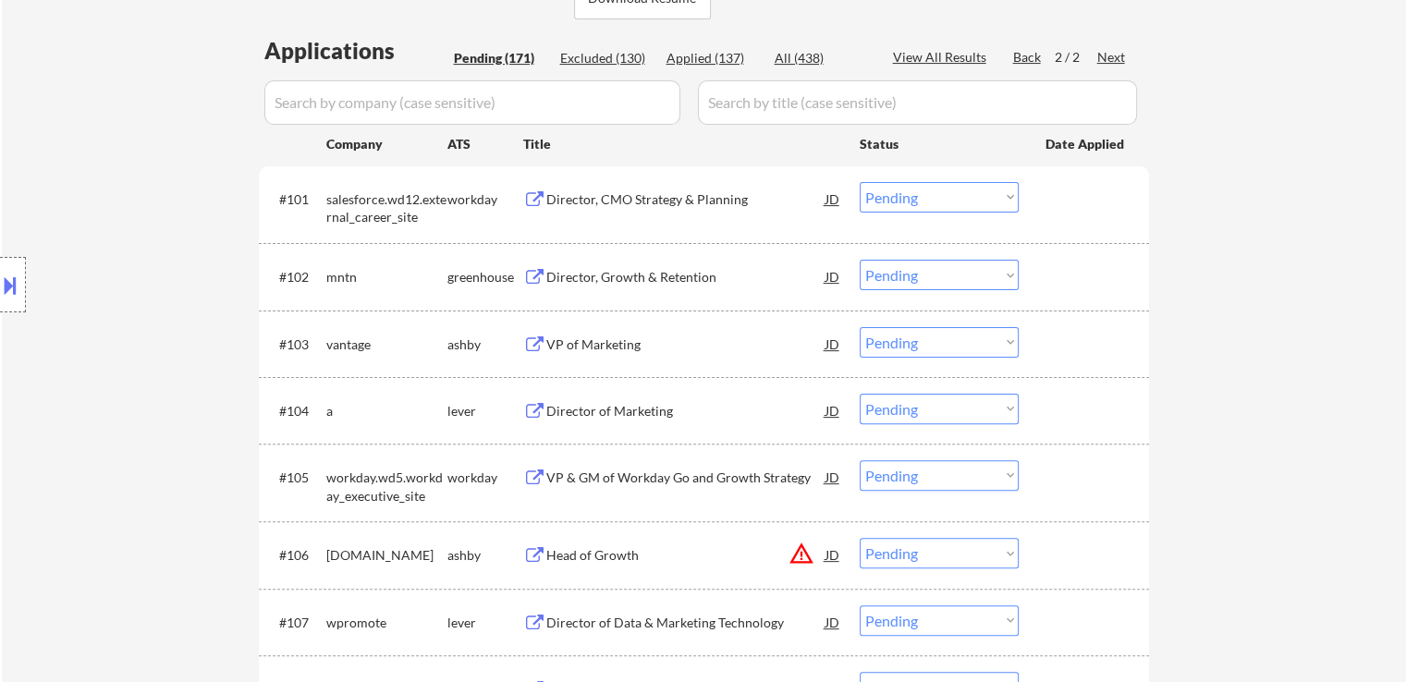  What do you see at coordinates (939, 143) in the screenshot?
I see `div: Status` at bounding box center [939, 143].